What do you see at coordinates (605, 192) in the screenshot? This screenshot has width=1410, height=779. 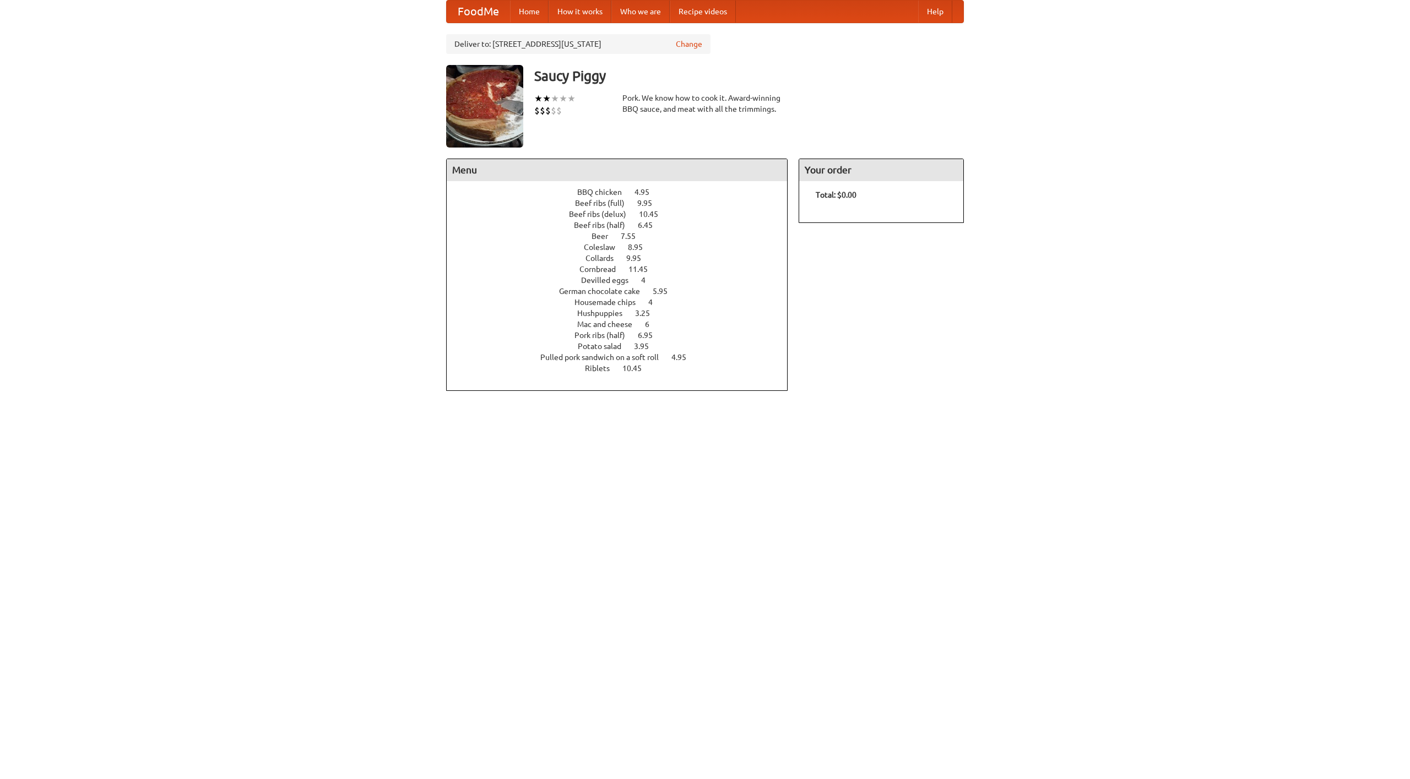 I see `span: BBQ chicken` at bounding box center [605, 192].